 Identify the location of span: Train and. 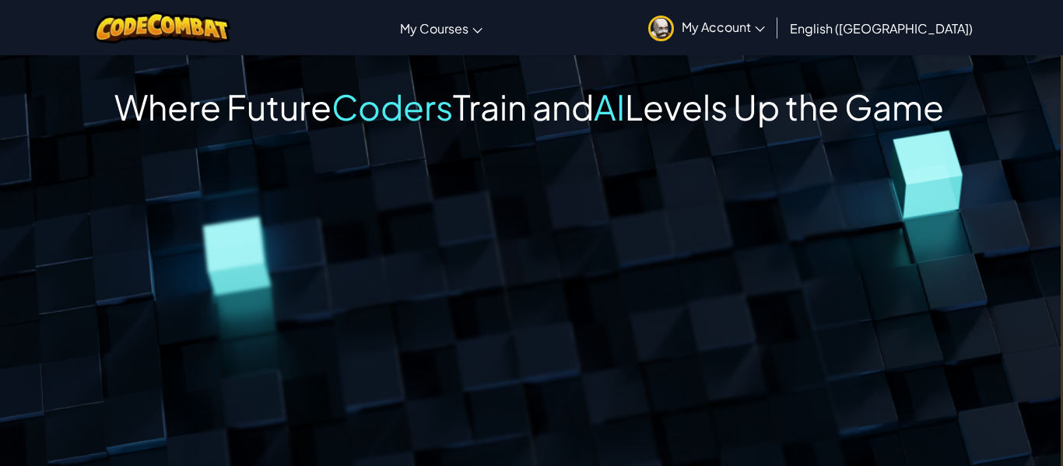
(523, 107).